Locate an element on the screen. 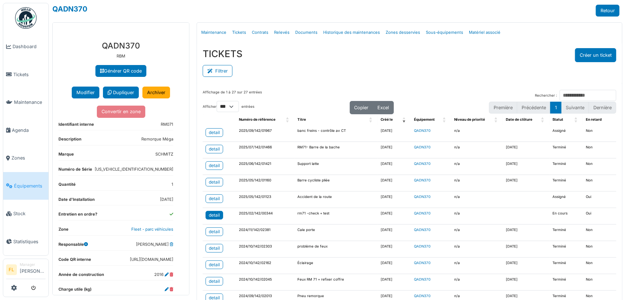 The width and height of the screenshot is (626, 300). a: Zones is located at coordinates (26, 158).